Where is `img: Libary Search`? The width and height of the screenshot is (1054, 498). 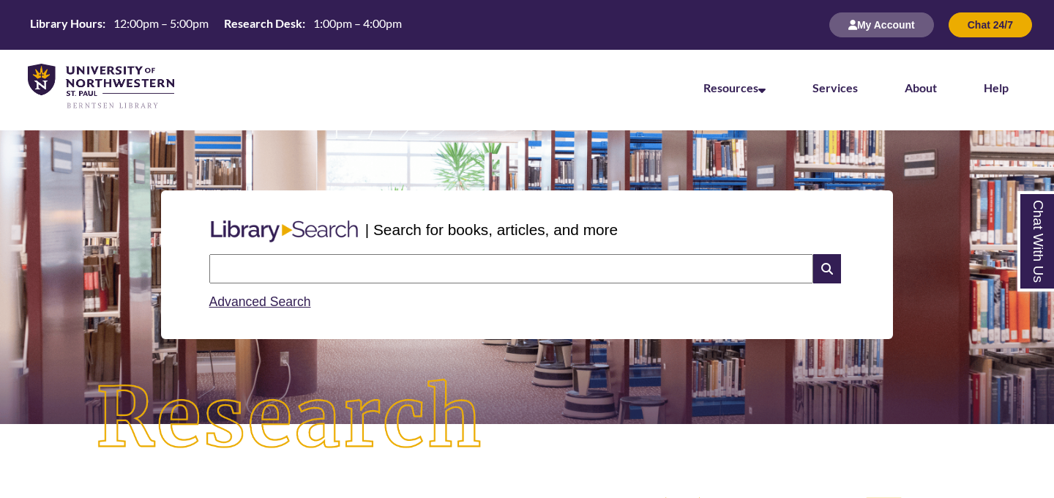
img: Libary Search is located at coordinates (284, 231).